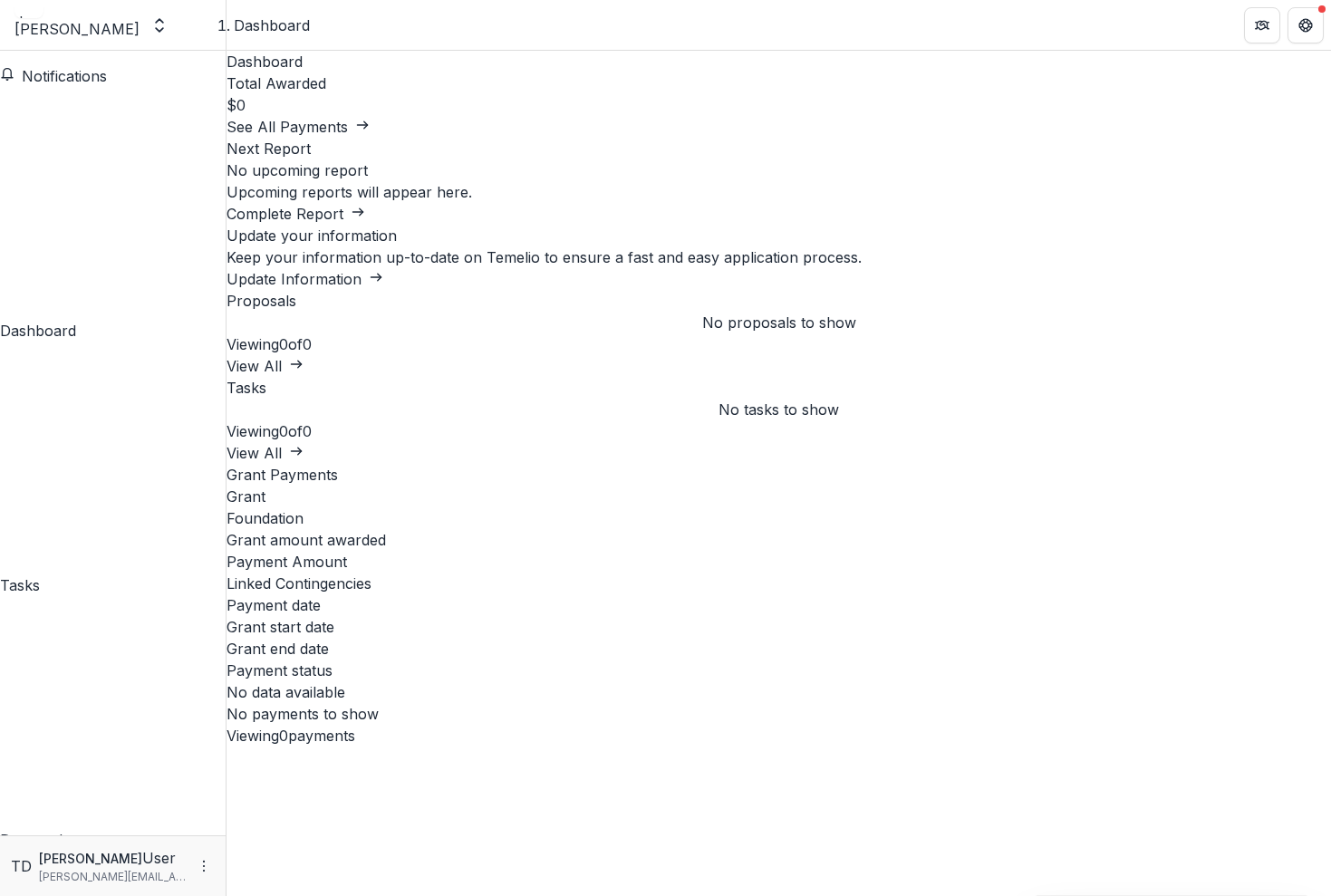 The width and height of the screenshot is (1331, 896). What do you see at coordinates (779, 692) in the screenshot?
I see `p: No data available` at bounding box center [779, 692].